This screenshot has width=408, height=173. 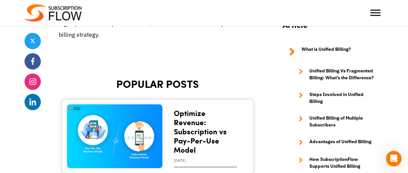 I want to click on strong: Steps Involved in Unified Billing, so click(x=344, y=98).